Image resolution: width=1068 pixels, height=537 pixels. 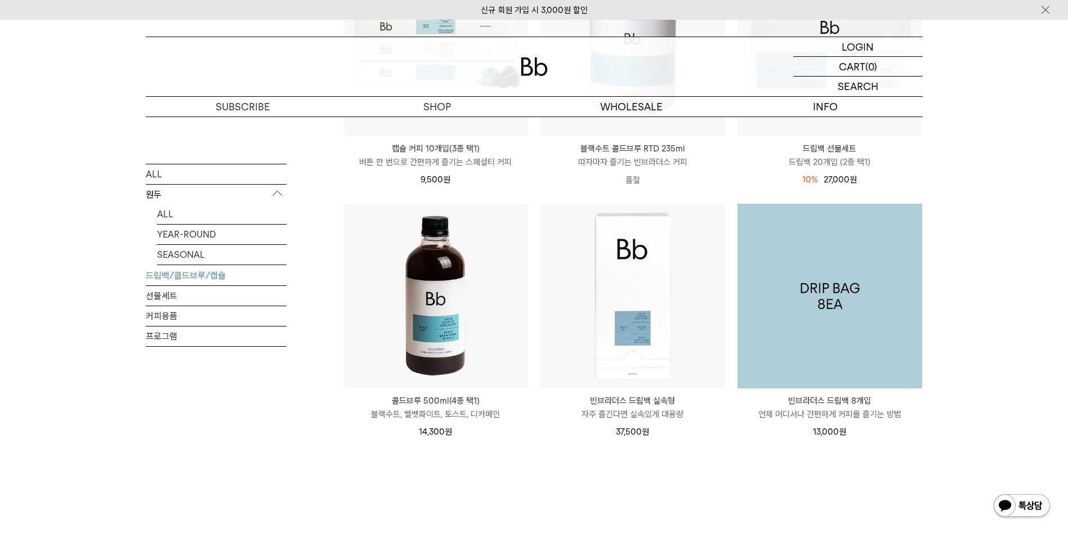 What do you see at coordinates (830, 401) in the screenshot?
I see `p: 빈브라더스 드립백 8개입` at bounding box center [830, 401].